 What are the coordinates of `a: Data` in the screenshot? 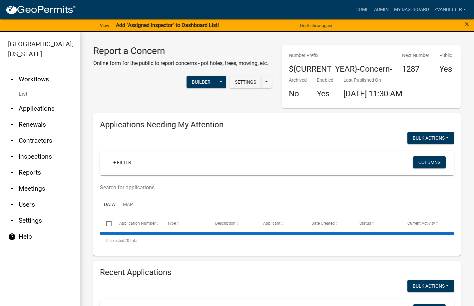 It's located at (109, 205).